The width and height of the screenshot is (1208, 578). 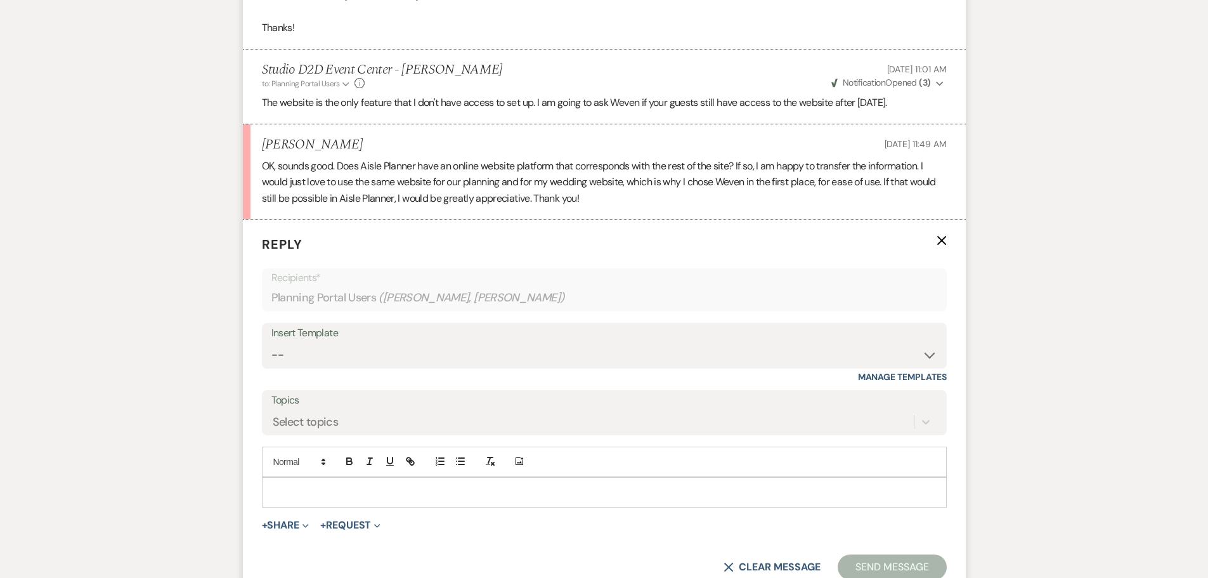 I want to click on span: Opened, so click(x=881, y=82).